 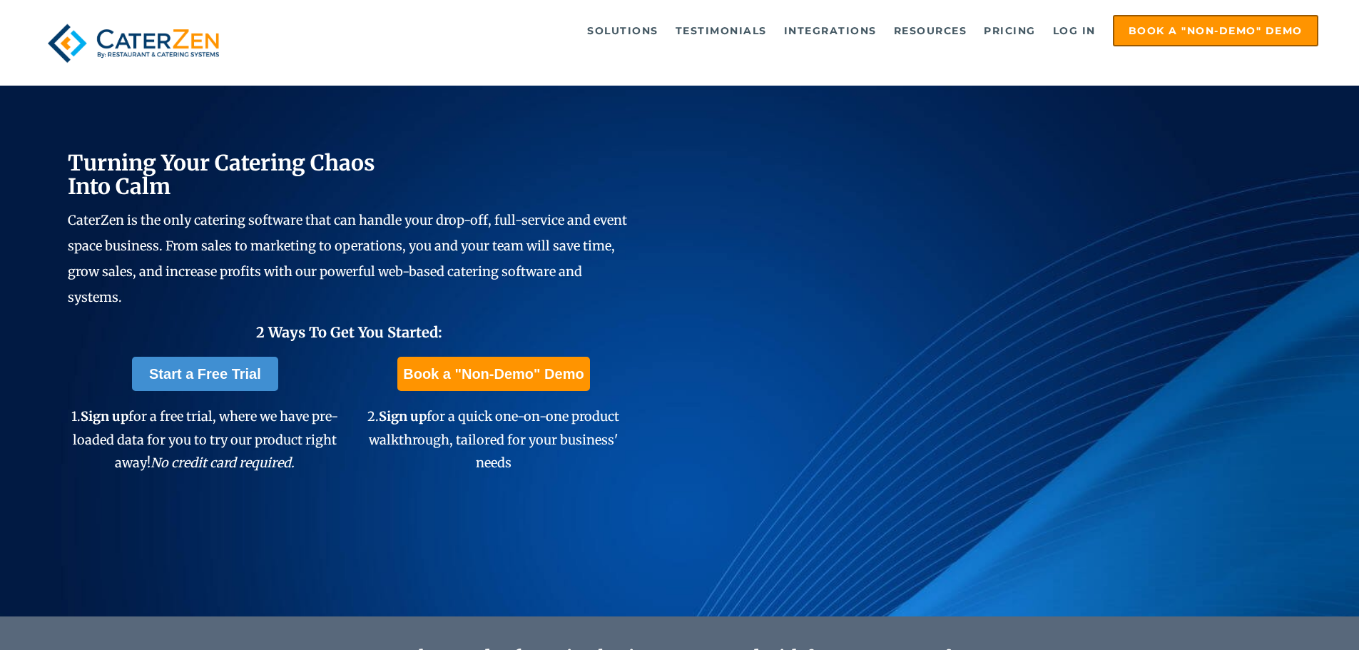 What do you see at coordinates (721, 31) in the screenshot?
I see `a: Testimonials` at bounding box center [721, 31].